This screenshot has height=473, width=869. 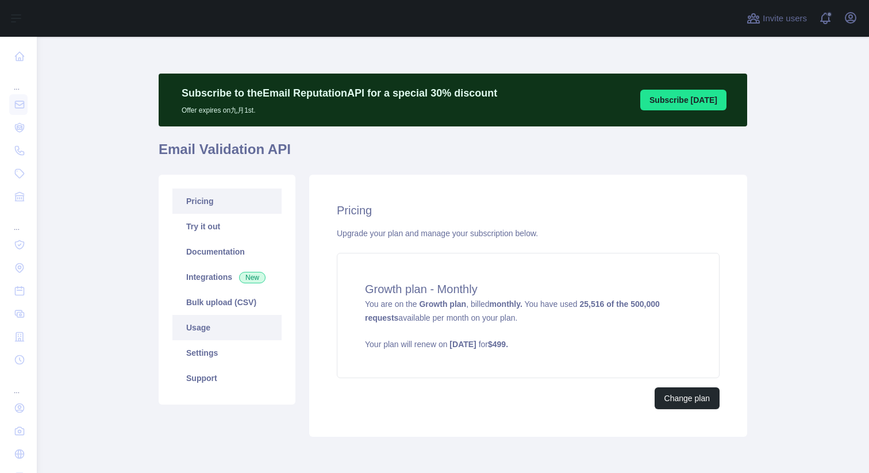 What do you see at coordinates (528, 325) in the screenshot?
I see `span: You are on the , billed You have used available per month on your plan.` at bounding box center [528, 325].